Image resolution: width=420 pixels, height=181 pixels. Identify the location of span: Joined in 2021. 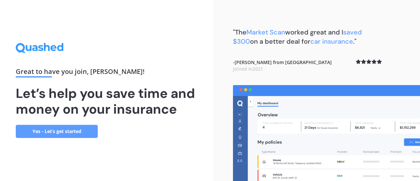
(248, 69).